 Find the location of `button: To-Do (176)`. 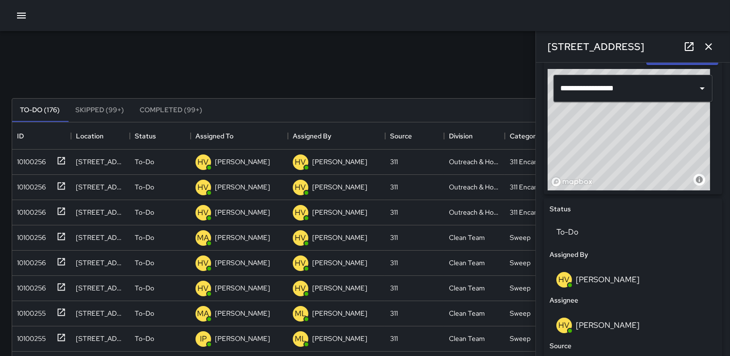

button: To-Do (176) is located at coordinates (40, 110).